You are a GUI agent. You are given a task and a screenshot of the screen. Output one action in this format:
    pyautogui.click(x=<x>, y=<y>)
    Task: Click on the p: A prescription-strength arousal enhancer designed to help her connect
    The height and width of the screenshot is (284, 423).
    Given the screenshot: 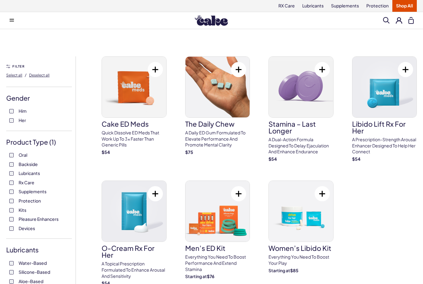 What is the action you would take?
    pyautogui.click(x=385, y=146)
    